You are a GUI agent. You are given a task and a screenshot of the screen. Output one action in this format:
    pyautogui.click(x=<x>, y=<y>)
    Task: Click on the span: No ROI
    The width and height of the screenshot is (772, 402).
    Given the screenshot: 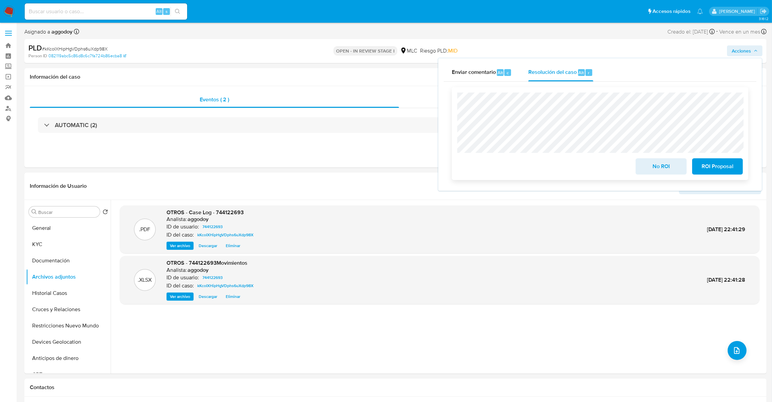 What is the action you would take?
    pyautogui.click(x=661, y=166)
    